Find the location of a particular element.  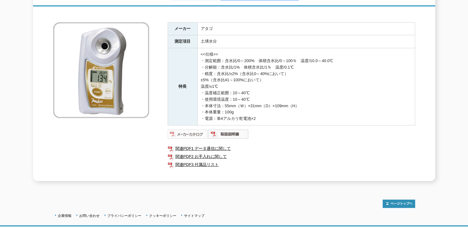

img: ポケット土壌水分計 PAL-Soil is located at coordinates (101, 70).